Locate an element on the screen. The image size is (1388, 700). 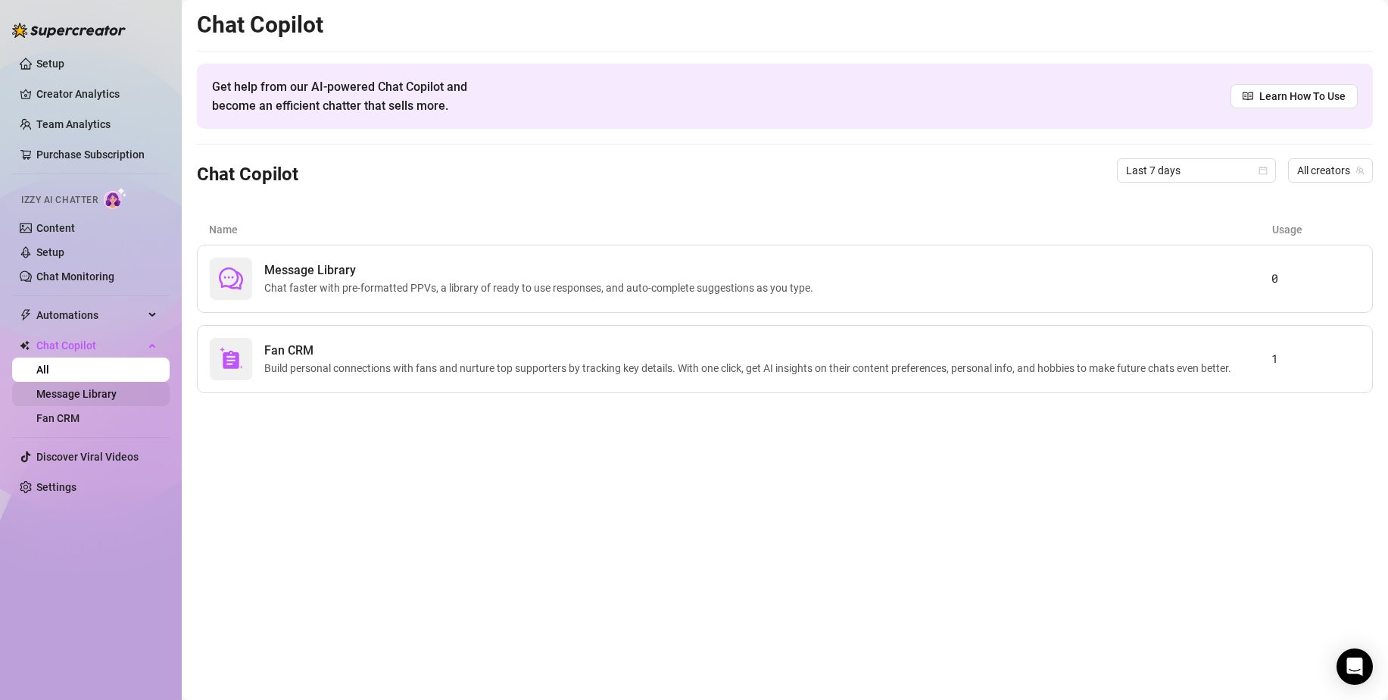
span: Izzy AI Chatter is located at coordinates (59, 200).